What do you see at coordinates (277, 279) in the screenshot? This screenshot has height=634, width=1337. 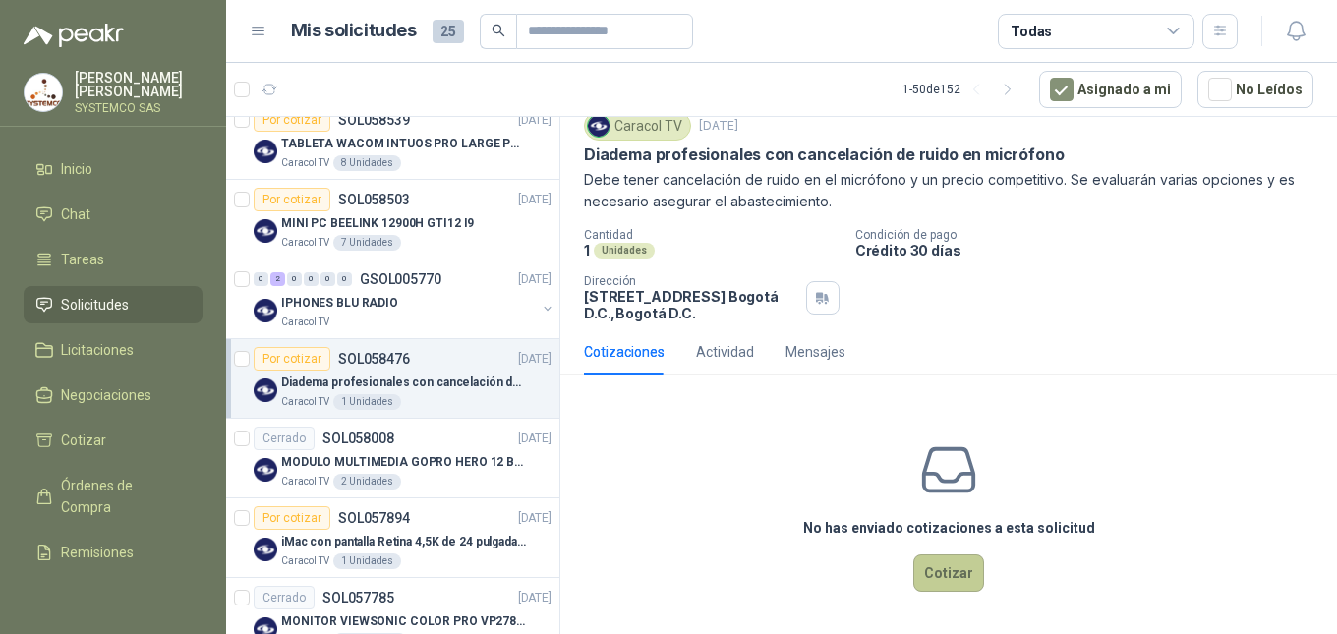 I see `div: 2` at bounding box center [277, 279].